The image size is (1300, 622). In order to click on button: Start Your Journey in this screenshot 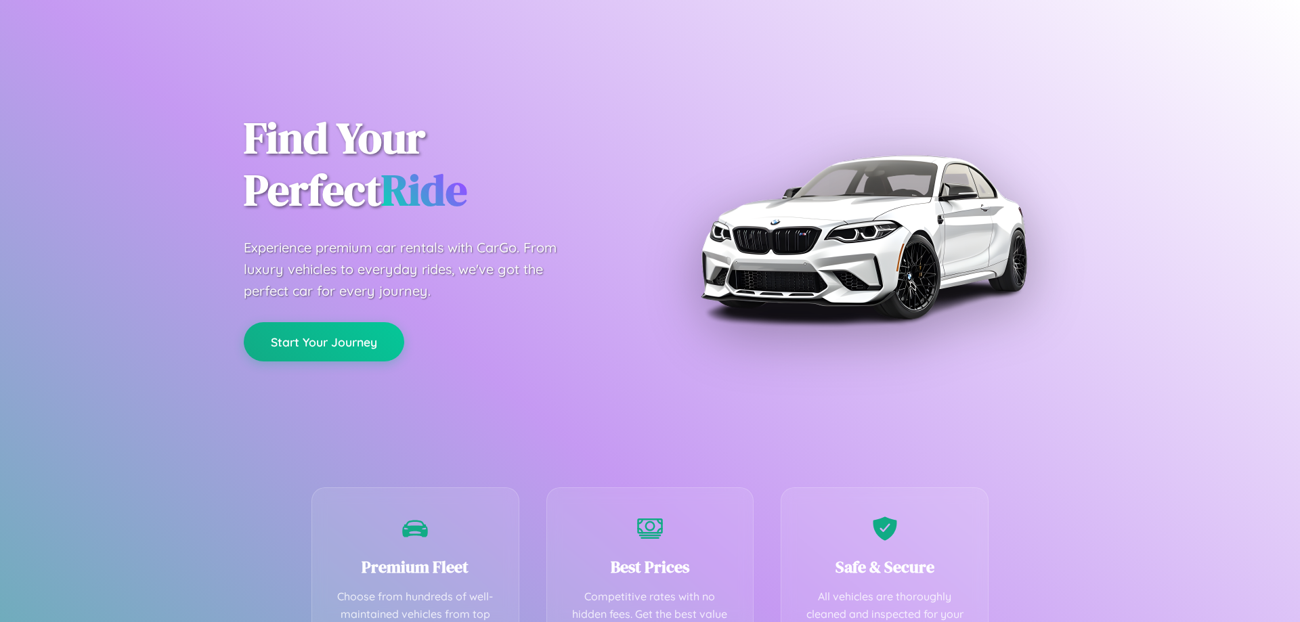, I will do `click(324, 342)`.